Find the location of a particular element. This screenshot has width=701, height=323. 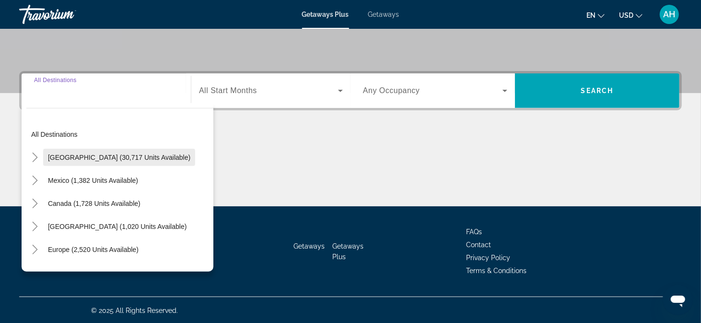

button: Toggle Mexico (1,382 units available) is located at coordinates (35, 180).